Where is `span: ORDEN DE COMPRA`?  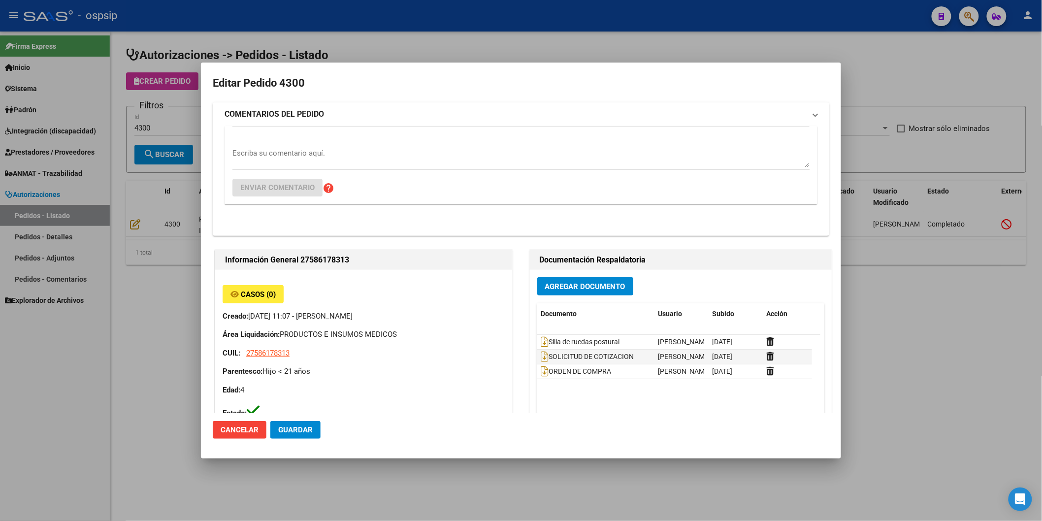 span: ORDEN DE COMPRA is located at coordinates (576, 371).